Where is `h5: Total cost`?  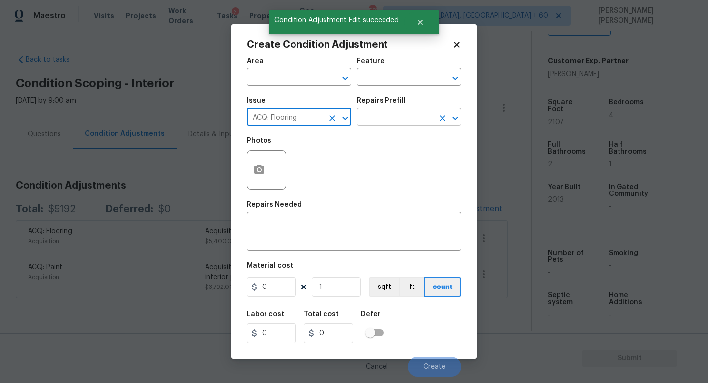
h5: Total cost is located at coordinates (321, 314).